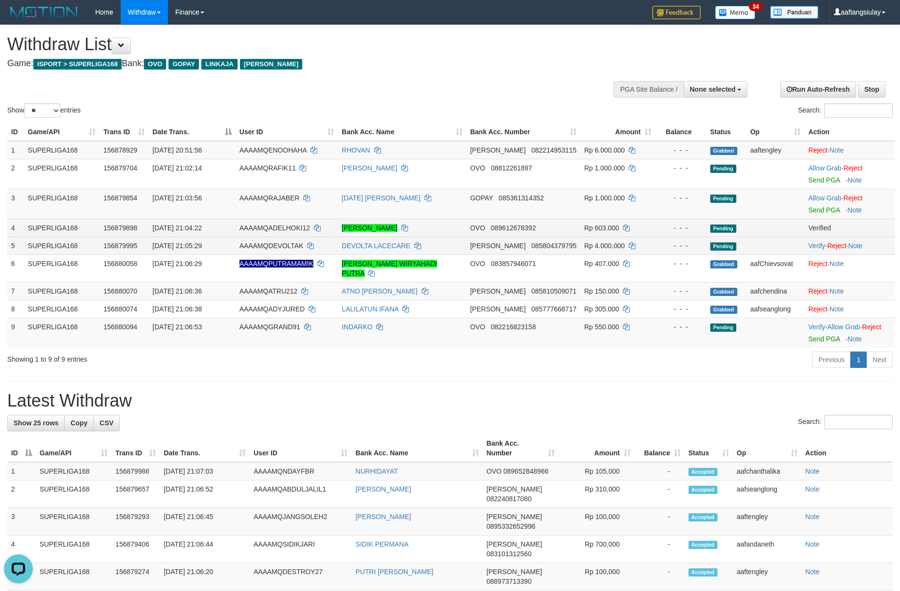 This screenshot has height=591, width=900. What do you see at coordinates (601, 309) in the screenshot?
I see `span: Rp 305.000` at bounding box center [601, 309].